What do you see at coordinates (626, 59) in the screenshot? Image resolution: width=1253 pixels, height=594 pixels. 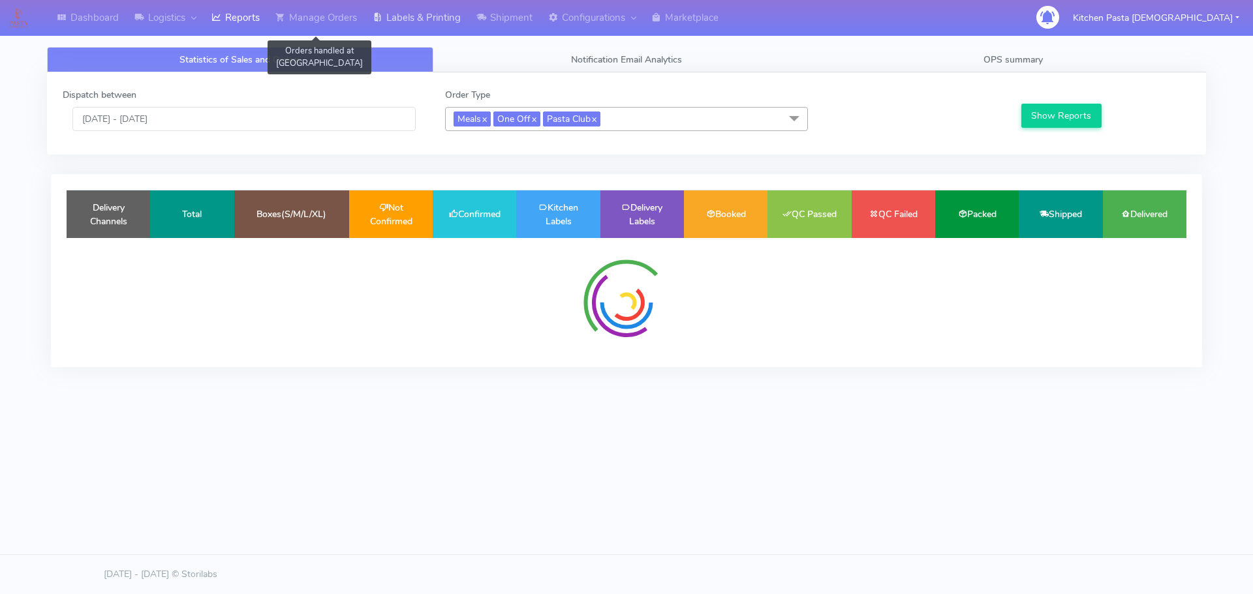 I see `ul: Tabs` at bounding box center [626, 59].